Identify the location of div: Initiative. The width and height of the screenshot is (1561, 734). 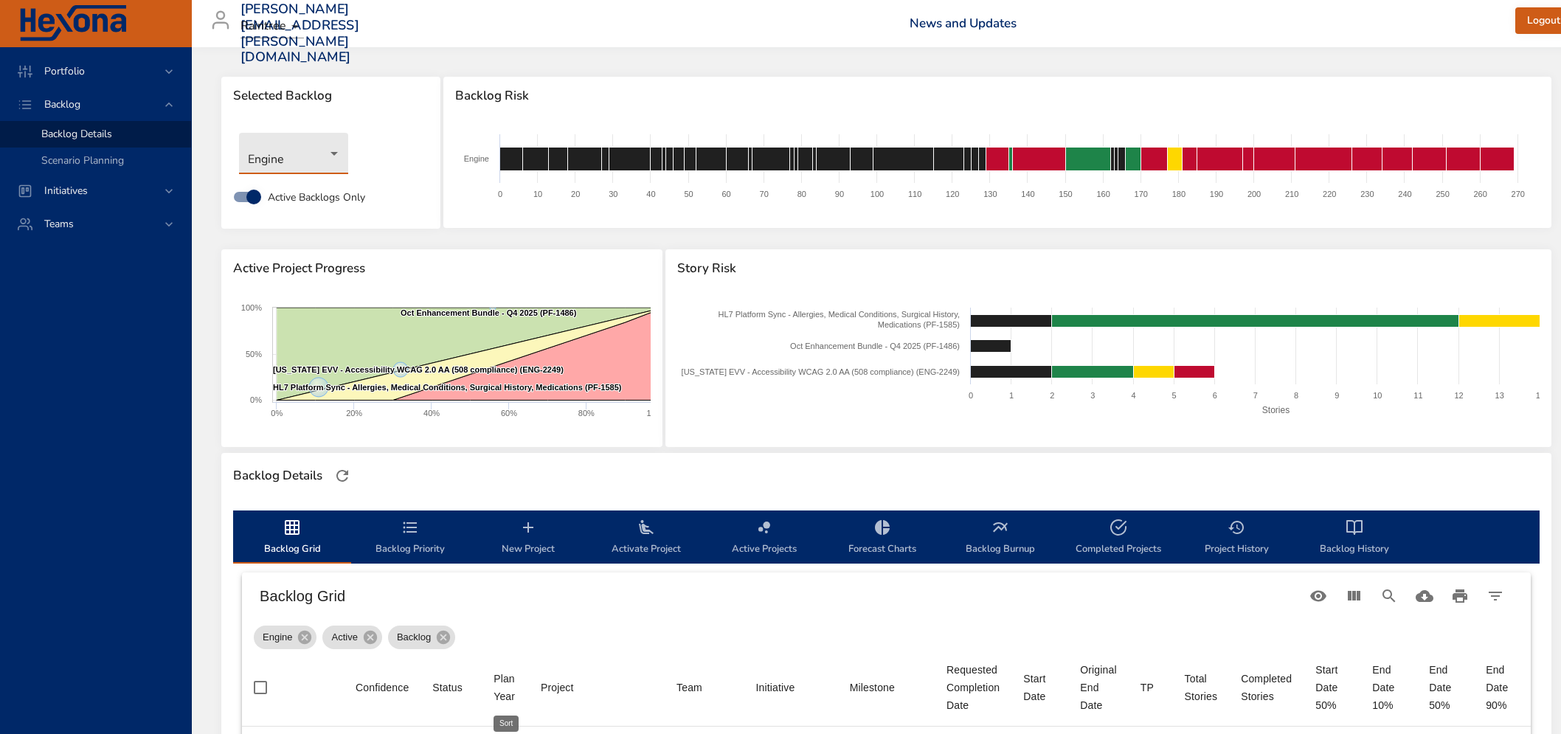
(775, 688).